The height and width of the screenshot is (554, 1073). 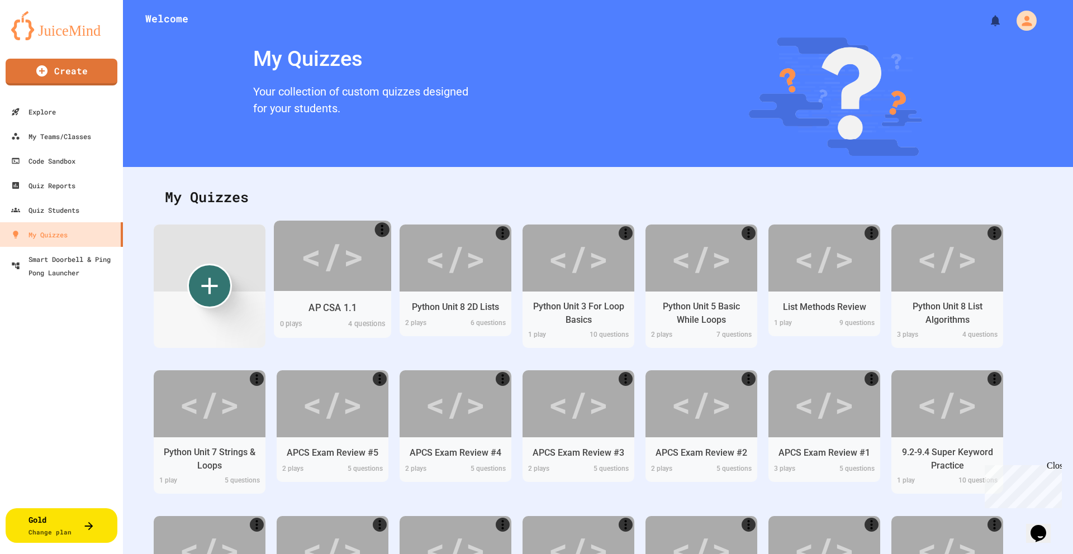 What do you see at coordinates (51, 136) in the screenshot?
I see `div: My Teams/Classes` at bounding box center [51, 136].